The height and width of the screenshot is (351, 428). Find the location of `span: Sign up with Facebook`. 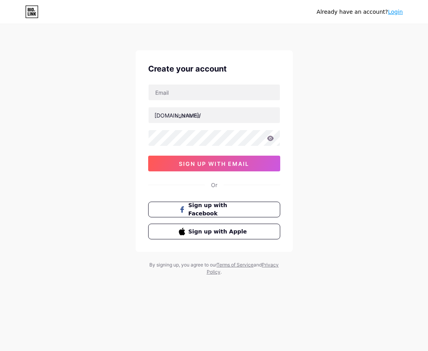

span: Sign up with Facebook is located at coordinates (219, 210).